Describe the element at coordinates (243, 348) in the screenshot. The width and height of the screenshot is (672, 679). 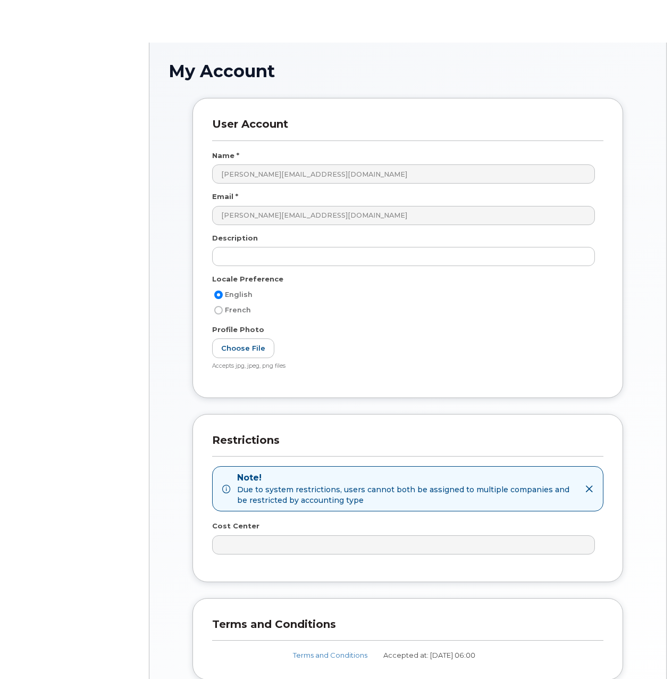
I see `label: Choose File` at that location.